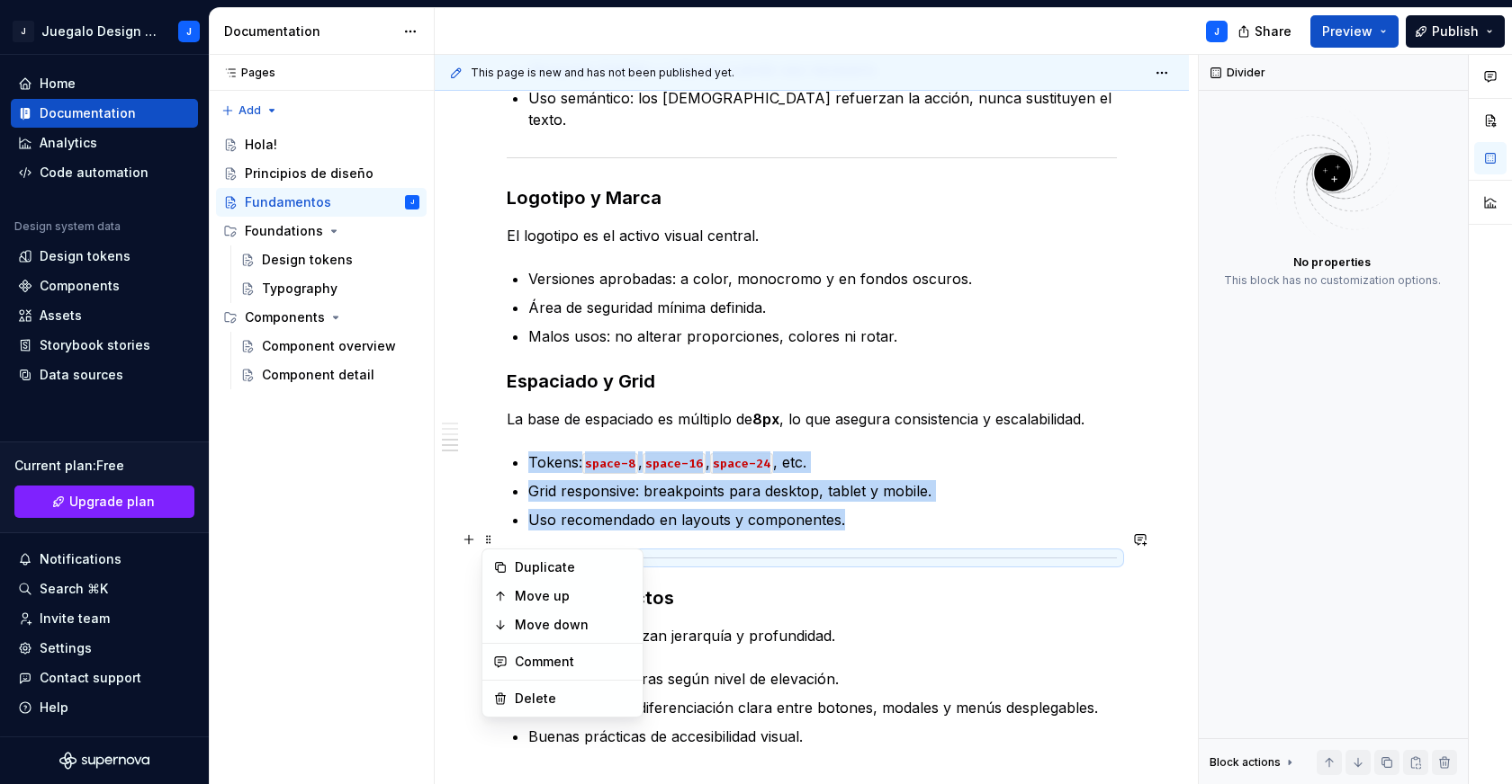 Image resolution: width=1512 pixels, height=784 pixels. Describe the element at coordinates (822, 336) in the screenshot. I see `p: Malos usos: no alterar proporciones, colores ni rotar.` at that location.